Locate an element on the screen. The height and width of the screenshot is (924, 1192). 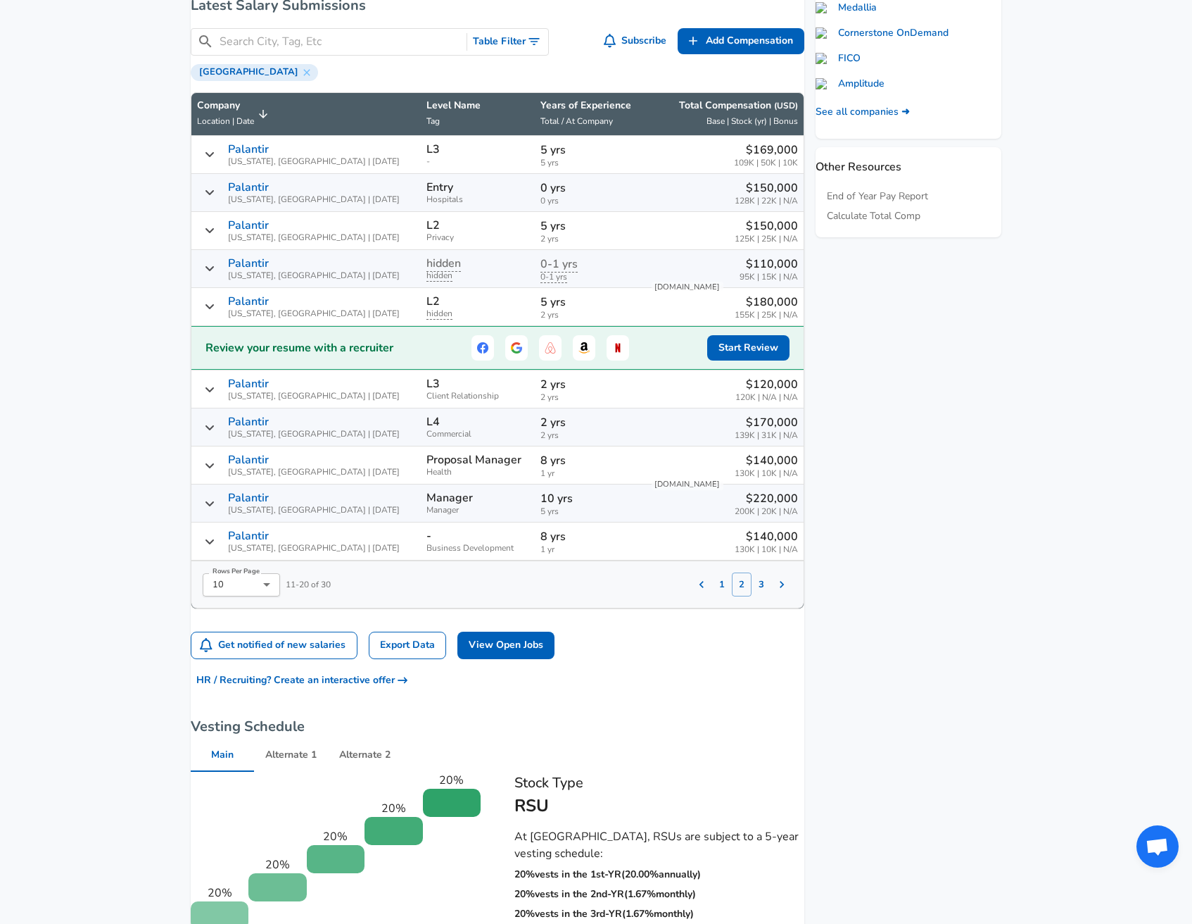
p: $169,000 is located at coordinates (766, 150).